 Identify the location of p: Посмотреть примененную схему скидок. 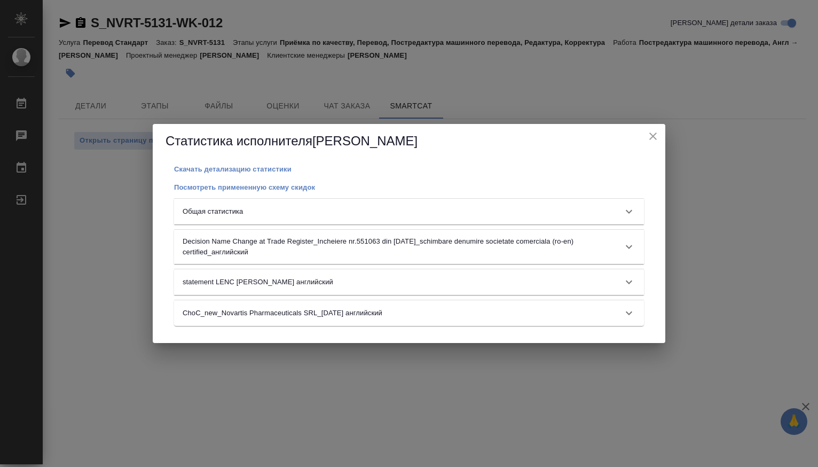
(245, 187).